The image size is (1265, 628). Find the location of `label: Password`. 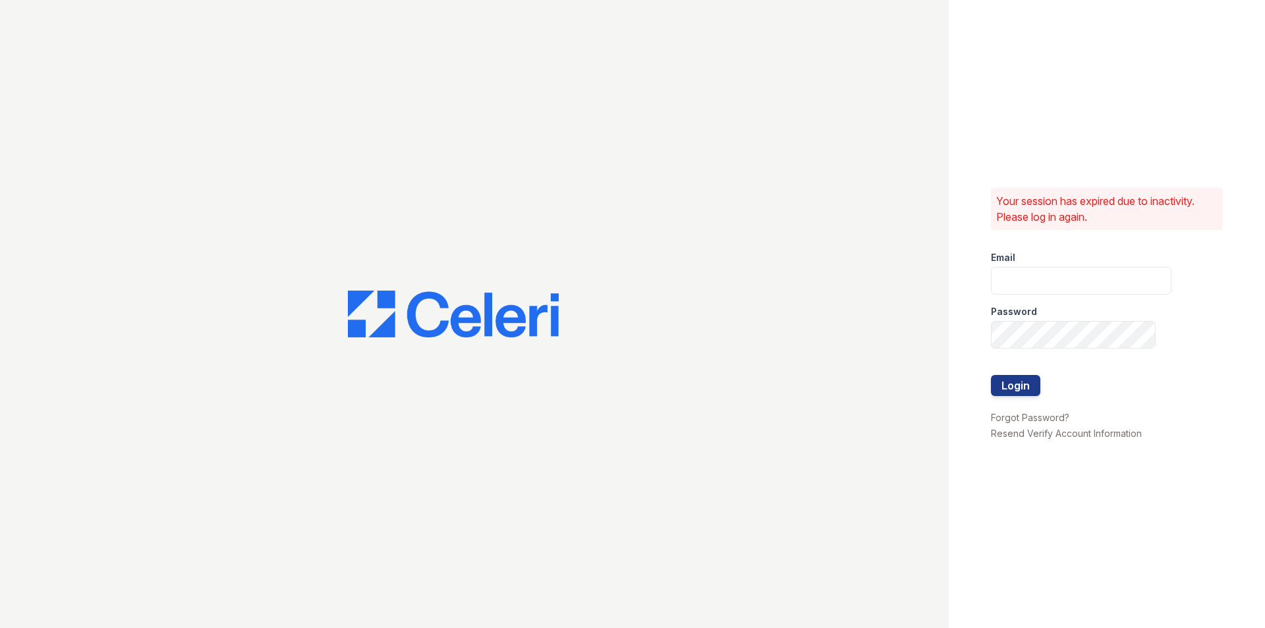

label: Password is located at coordinates (1014, 312).